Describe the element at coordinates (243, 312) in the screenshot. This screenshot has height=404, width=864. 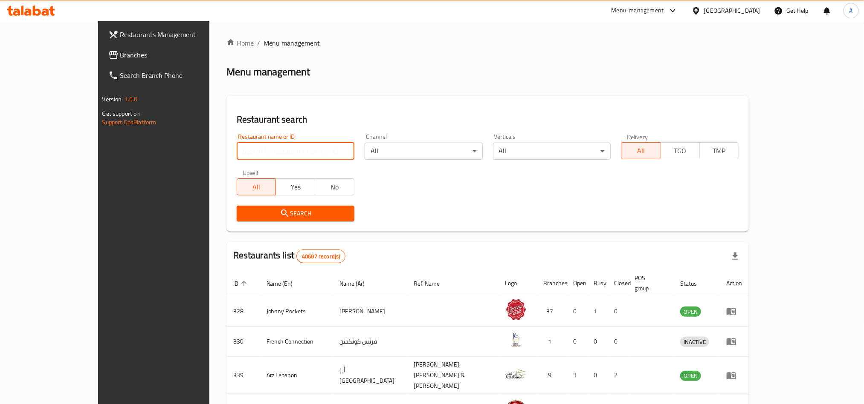
I see `td: 328` at that location.